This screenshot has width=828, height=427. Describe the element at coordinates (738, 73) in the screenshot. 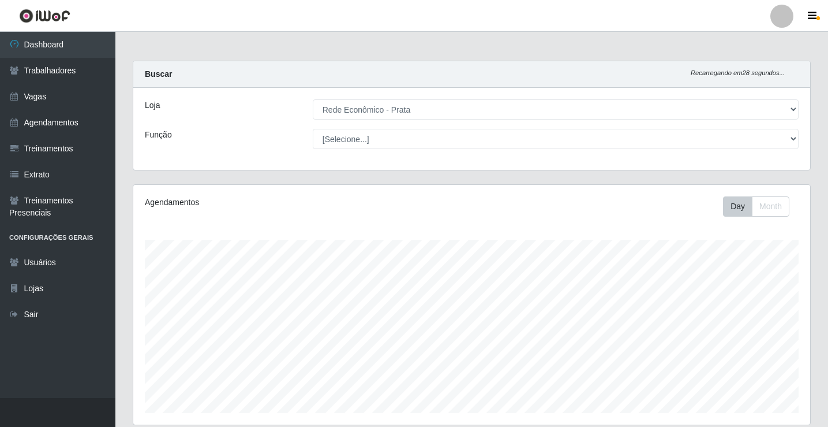

I see `i: Recarregando em 28 segundos...` at that location.